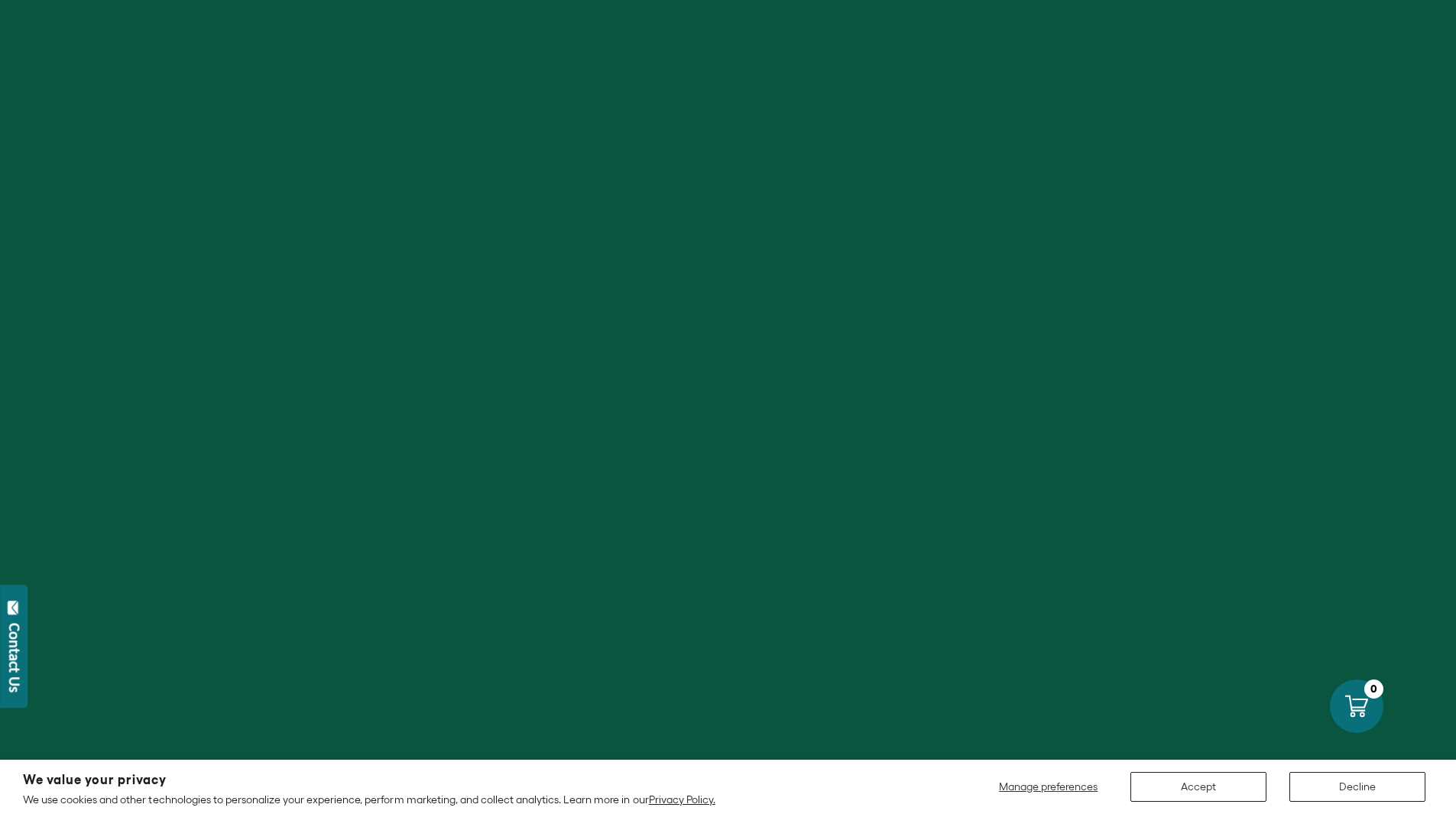  Describe the element at coordinates (1198, 786) in the screenshot. I see `button: Accept` at that location.